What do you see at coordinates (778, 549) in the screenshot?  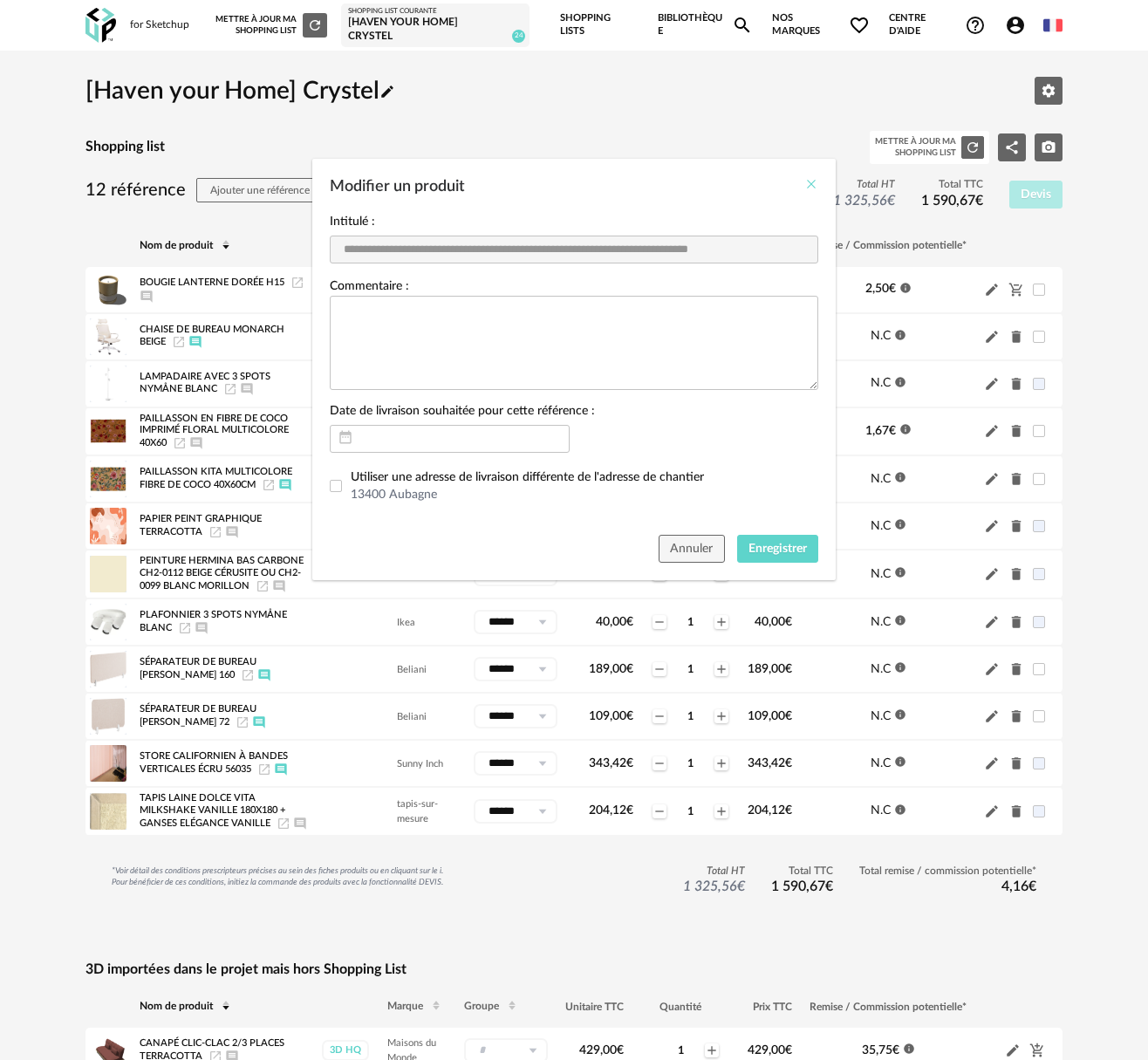 I see `button: Enregistrer` at bounding box center [778, 549].